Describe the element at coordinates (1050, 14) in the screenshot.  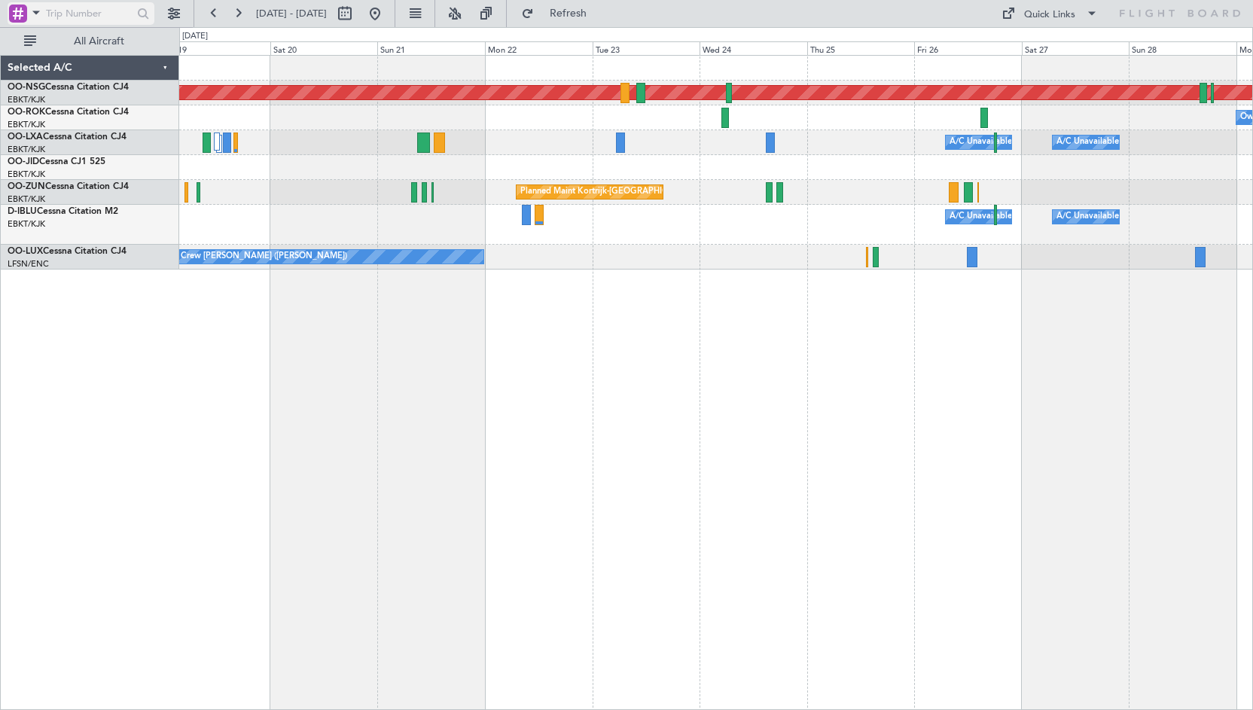
I see `button: Quick Links` at that location.